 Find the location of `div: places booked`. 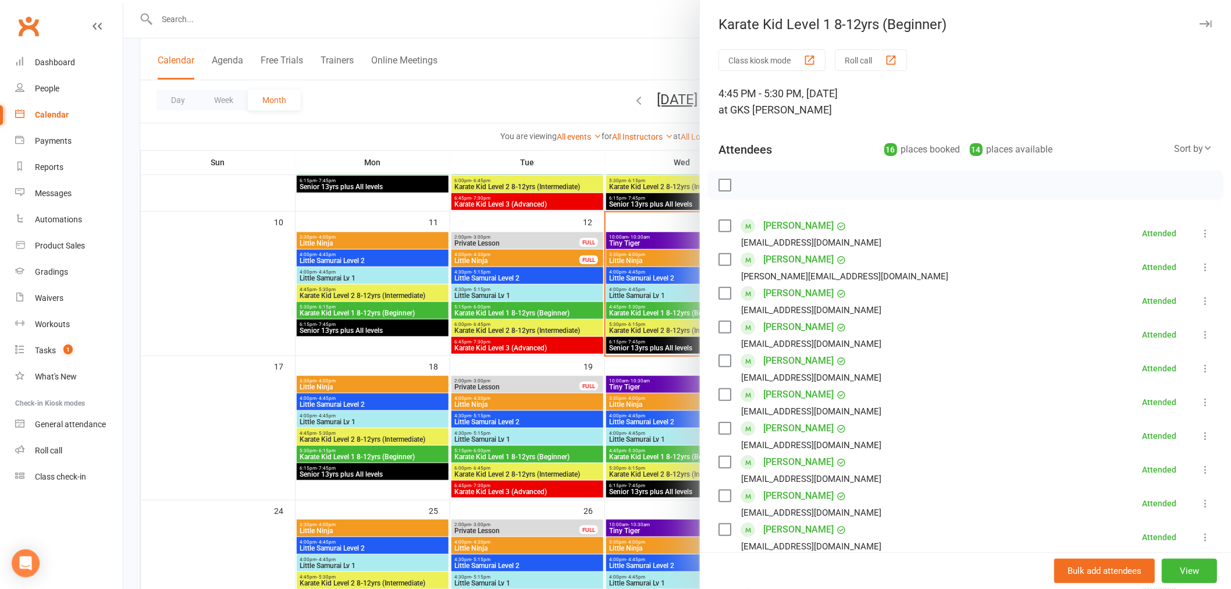

div: places booked is located at coordinates (922, 150).